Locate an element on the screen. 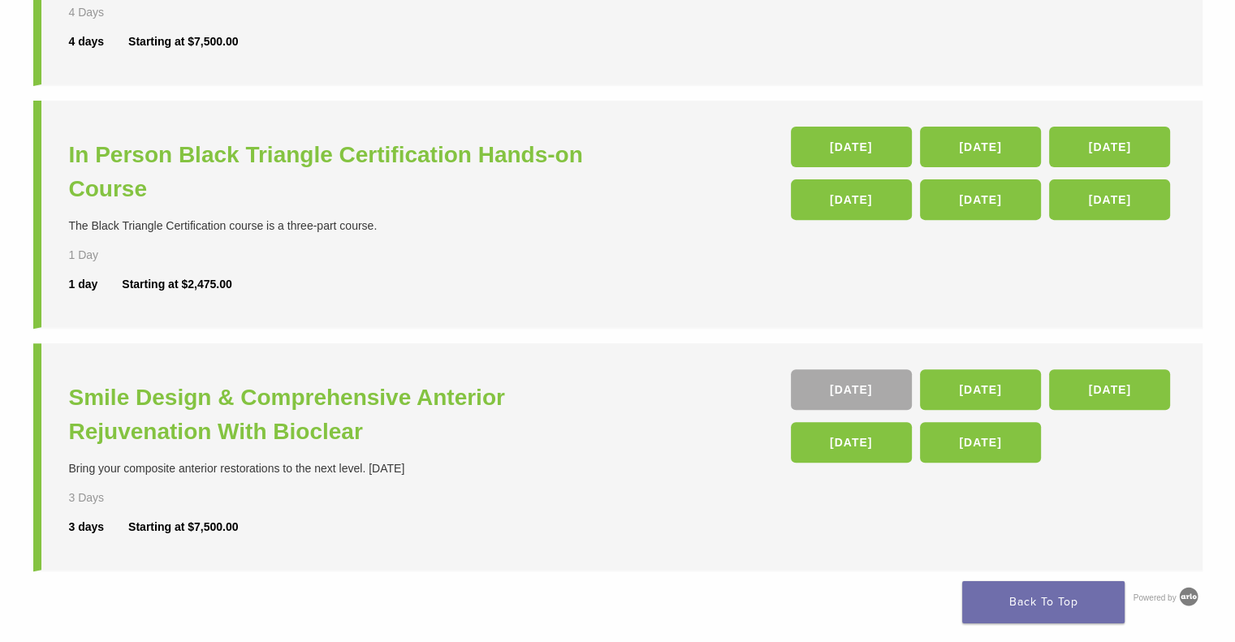 The image size is (1235, 642). div: 1 day is located at coordinates (96, 284).